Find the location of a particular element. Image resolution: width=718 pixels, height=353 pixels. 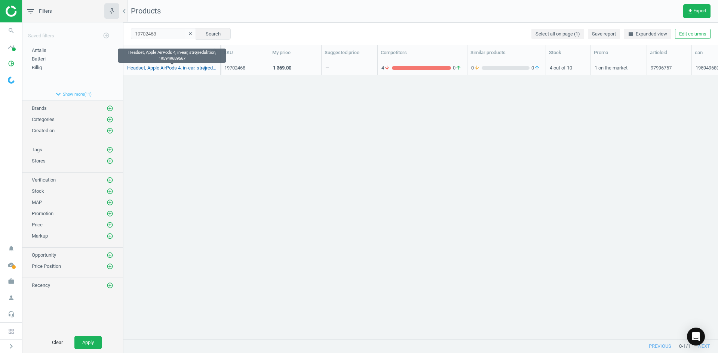

span: Markup is located at coordinates (40, 236).